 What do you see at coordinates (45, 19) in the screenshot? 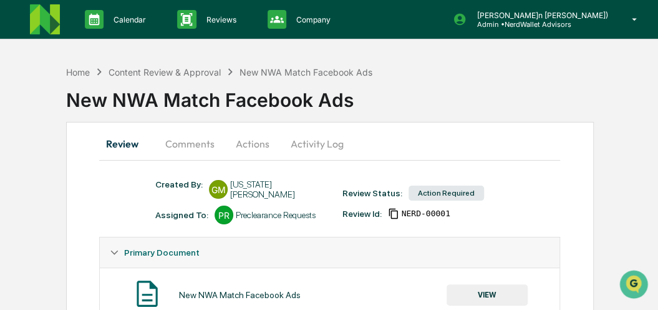
I see `img: logo` at bounding box center [45, 19].